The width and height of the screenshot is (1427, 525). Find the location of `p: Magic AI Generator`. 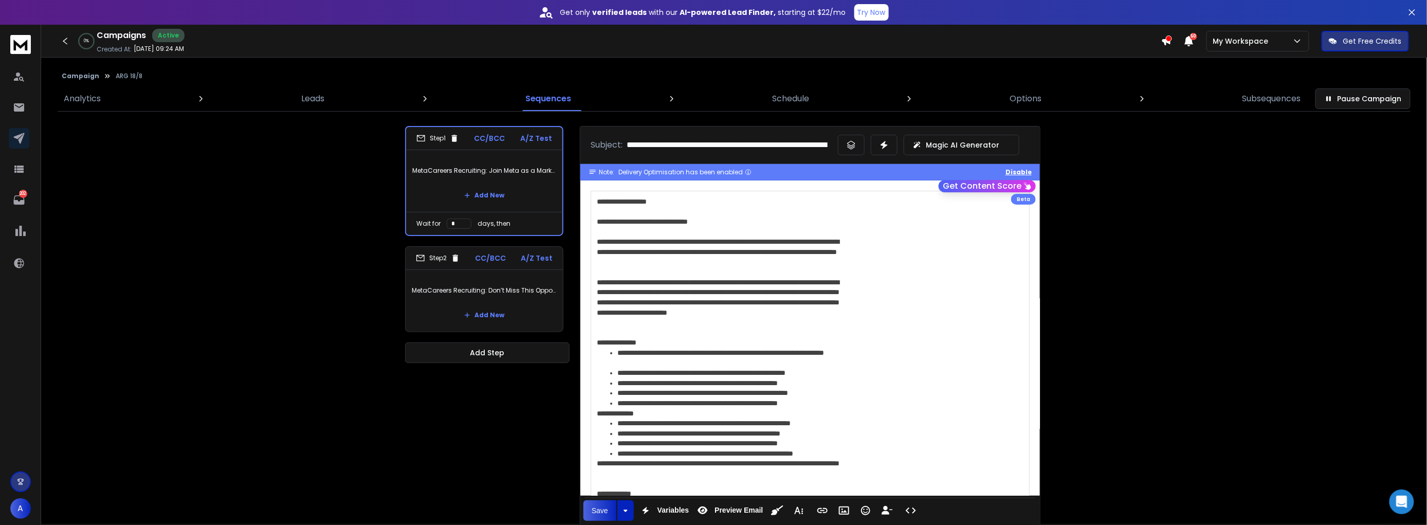

p: Magic AI Generator is located at coordinates (962, 145).